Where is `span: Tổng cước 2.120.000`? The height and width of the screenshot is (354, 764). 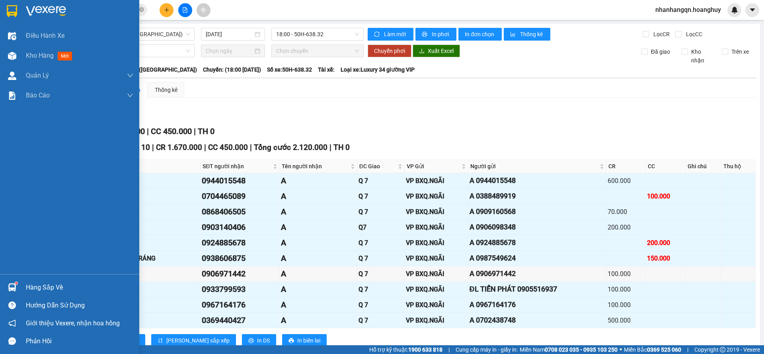 span: Tổng cước 2.120.000 is located at coordinates (290, 147).